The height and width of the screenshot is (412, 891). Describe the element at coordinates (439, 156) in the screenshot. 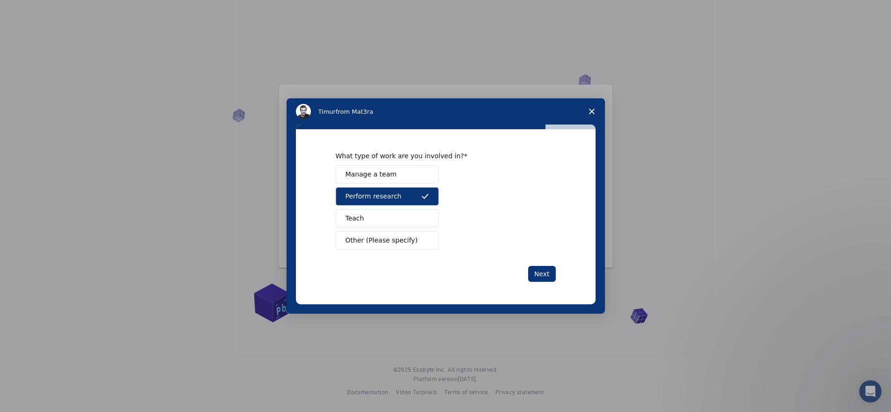

I see `div: What type of work are you involved in?` at that location.